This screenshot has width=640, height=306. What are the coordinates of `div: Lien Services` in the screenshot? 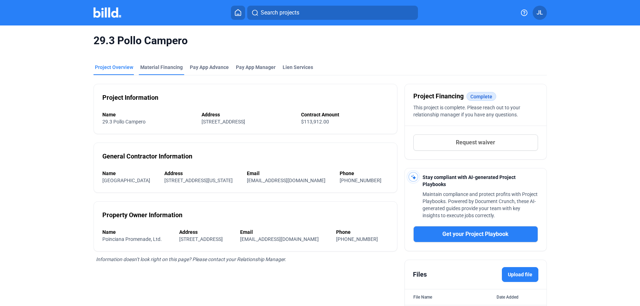 It's located at (298, 67).